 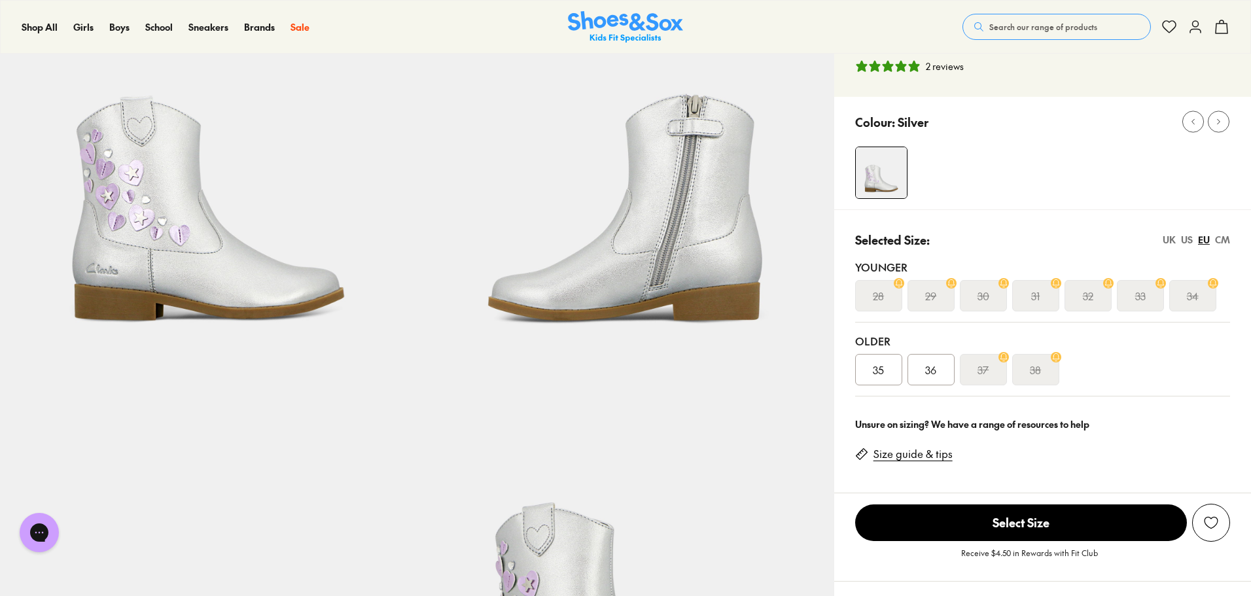 What do you see at coordinates (878, 370) in the screenshot?
I see `span: 35` at bounding box center [878, 370].